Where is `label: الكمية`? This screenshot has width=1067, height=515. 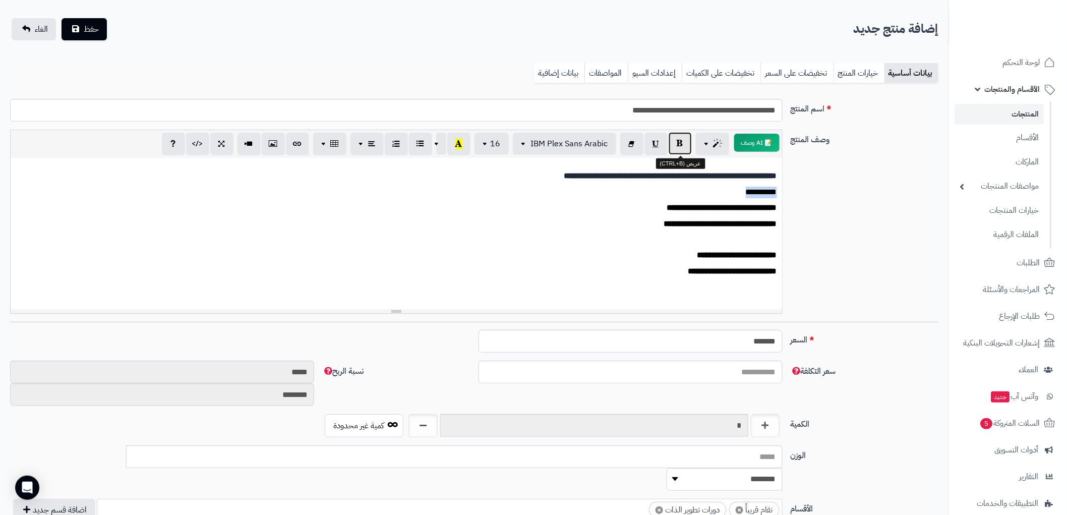 label: الكمية is located at coordinates (865, 422).